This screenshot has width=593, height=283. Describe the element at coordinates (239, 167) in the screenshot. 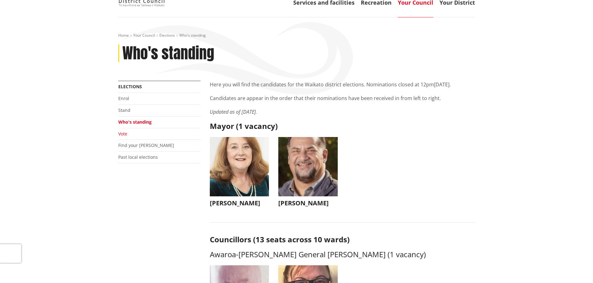

I see `img: WO-M__CHURCH_J__UwGuY` at that location.